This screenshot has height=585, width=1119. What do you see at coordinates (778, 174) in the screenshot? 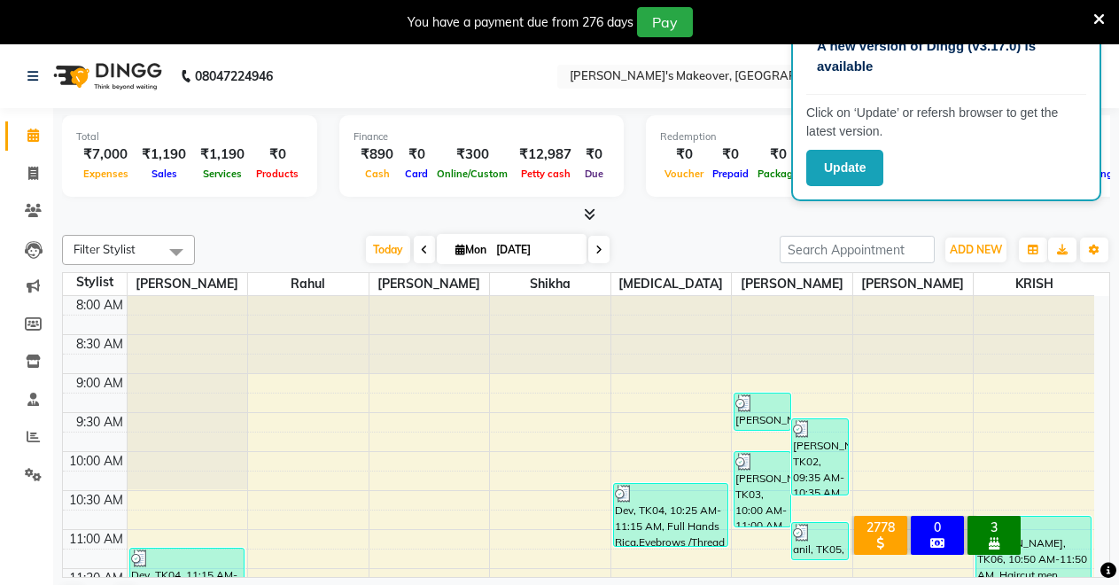
I see `span: Package` at bounding box center [778, 174].